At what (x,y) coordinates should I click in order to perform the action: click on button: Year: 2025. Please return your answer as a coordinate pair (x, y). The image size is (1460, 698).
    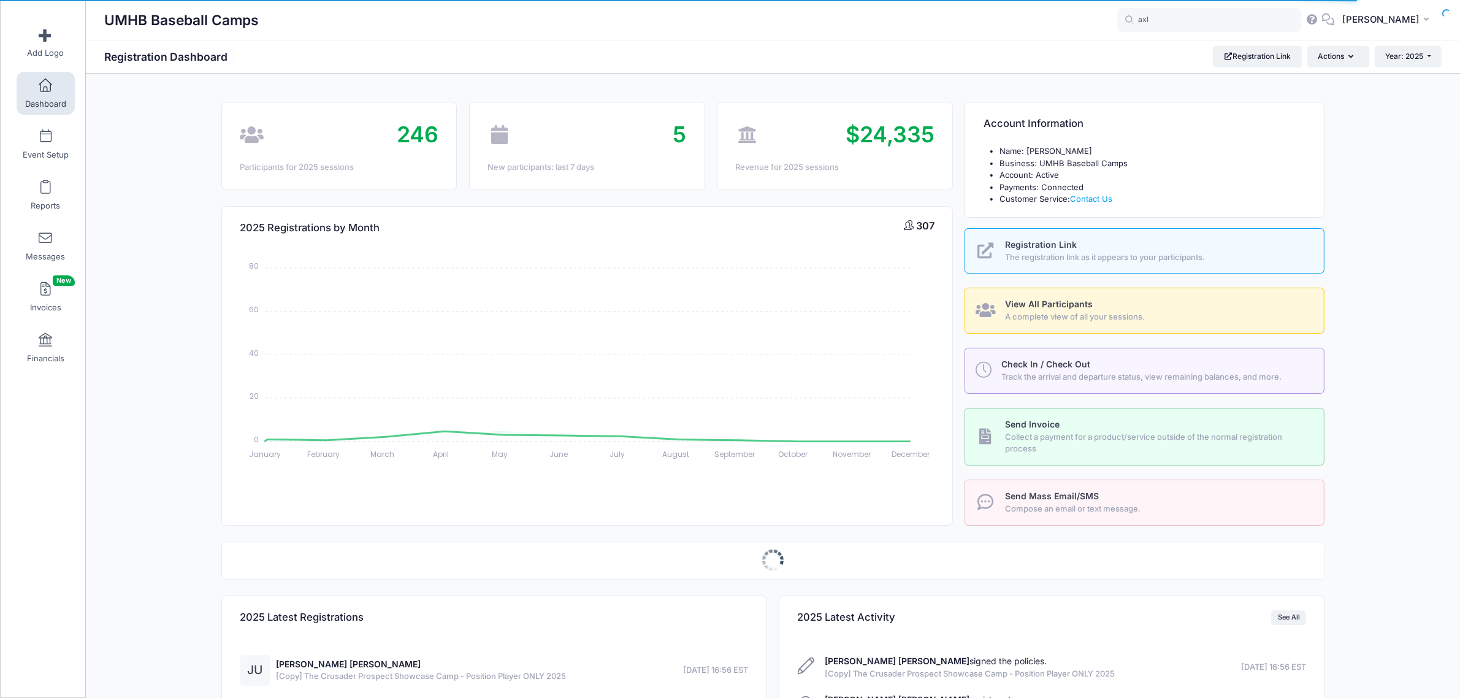
    Looking at the image, I should click on (1408, 56).